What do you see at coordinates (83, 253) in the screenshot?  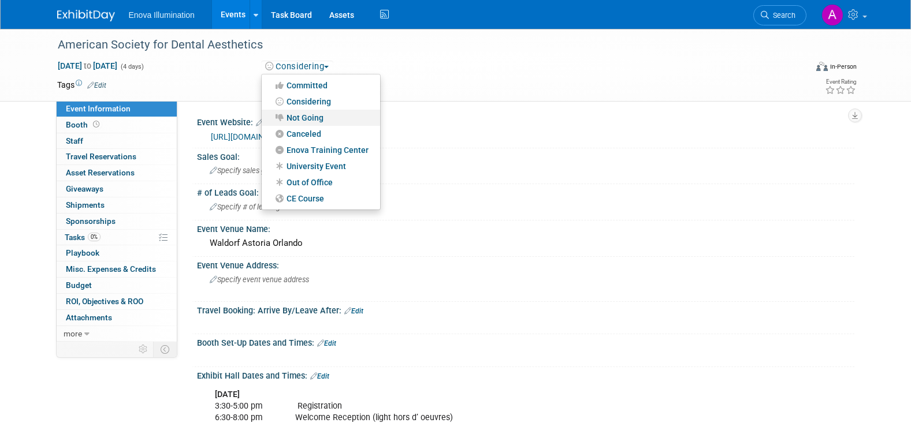 I see `span: Playbook` at bounding box center [83, 253].